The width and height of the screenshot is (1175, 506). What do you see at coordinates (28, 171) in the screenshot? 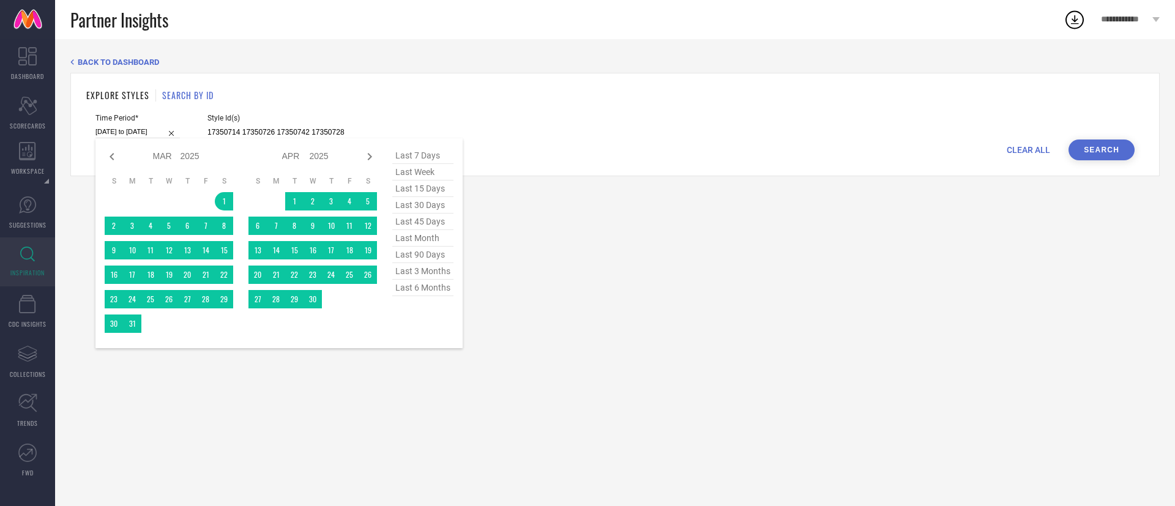
I see `span: WORKSPACE` at bounding box center [28, 171].